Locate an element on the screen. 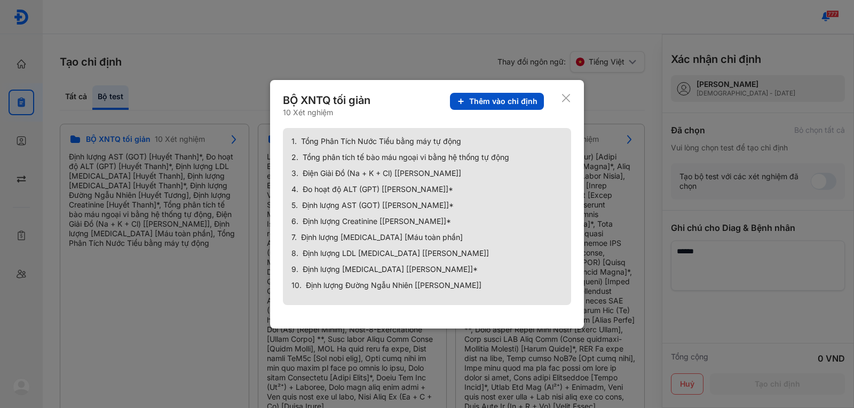 The width and height of the screenshot is (854, 408). span: 3. is located at coordinates (295, 174).